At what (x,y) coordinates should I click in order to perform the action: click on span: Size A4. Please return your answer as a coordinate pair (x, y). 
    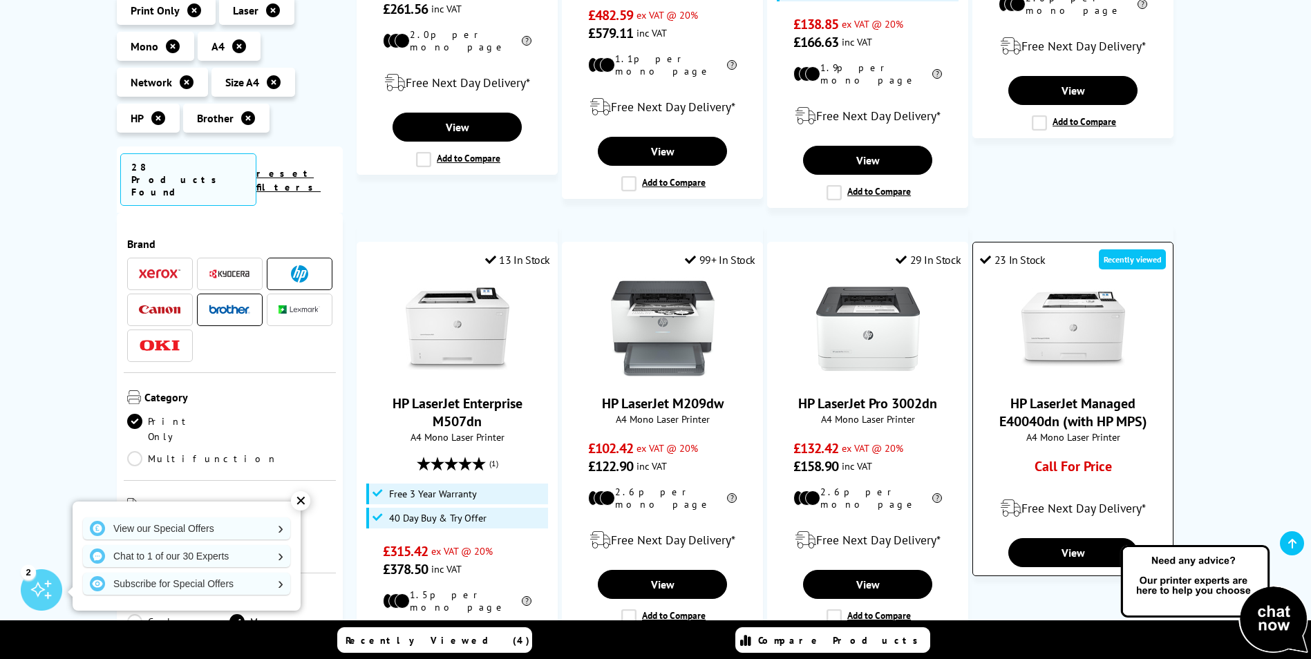
    Looking at the image, I should click on (242, 82).